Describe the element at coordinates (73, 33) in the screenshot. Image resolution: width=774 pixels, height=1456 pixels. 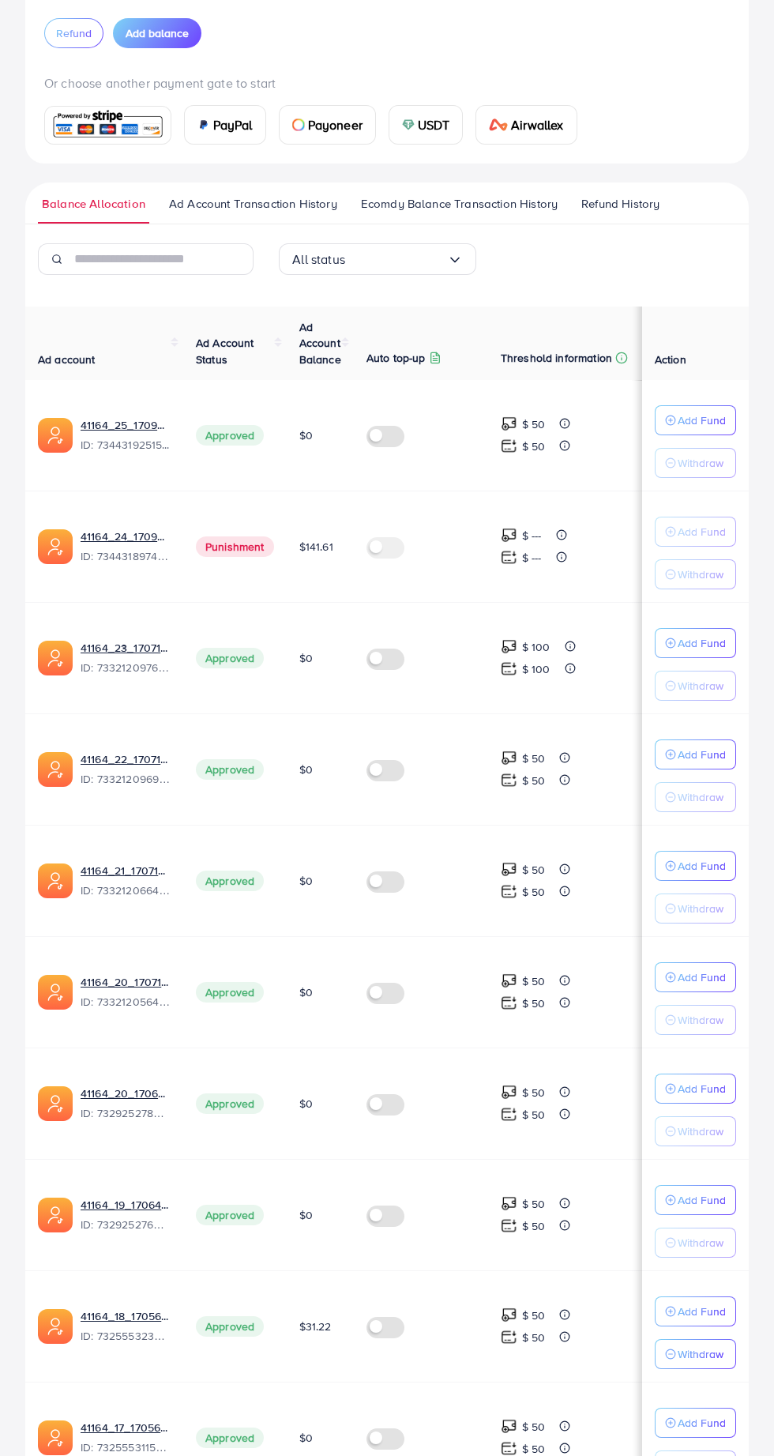
I see `span: Refund` at that location.